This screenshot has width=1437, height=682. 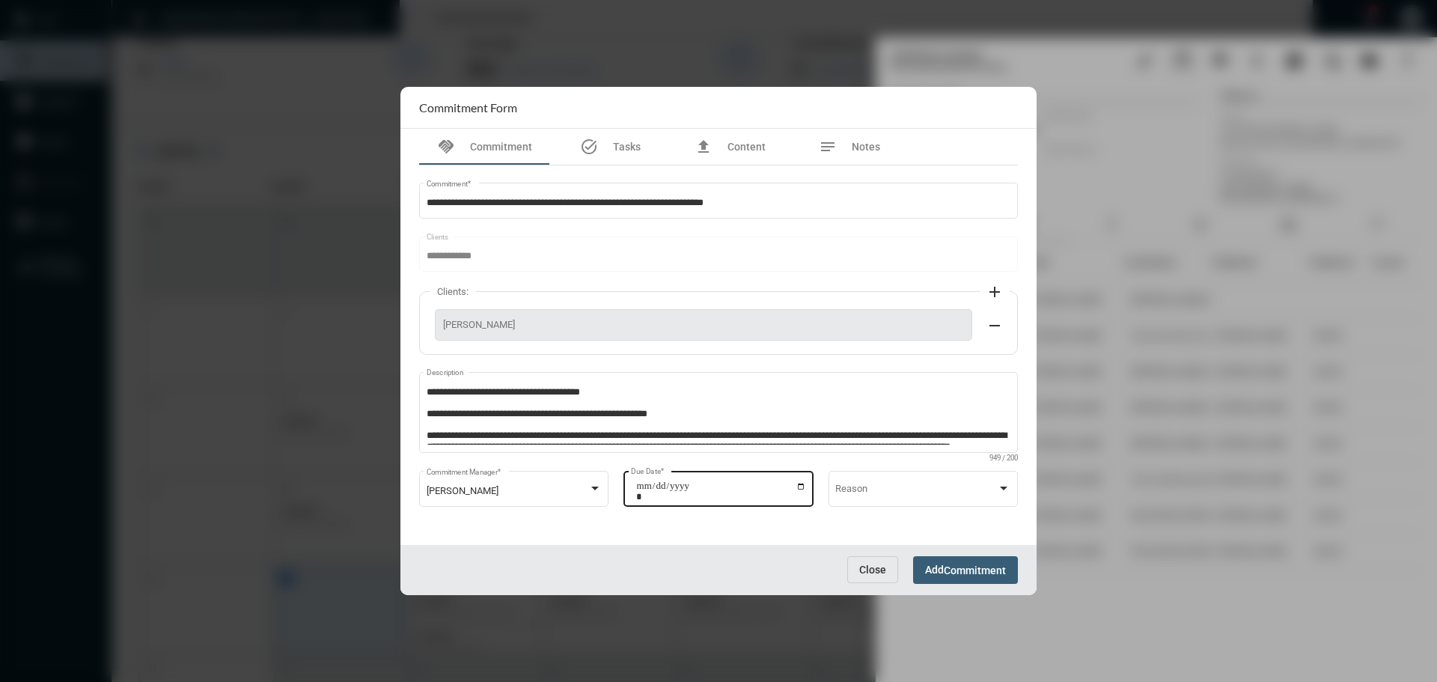 What do you see at coordinates (746, 147) in the screenshot?
I see `span: Content` at bounding box center [746, 147].